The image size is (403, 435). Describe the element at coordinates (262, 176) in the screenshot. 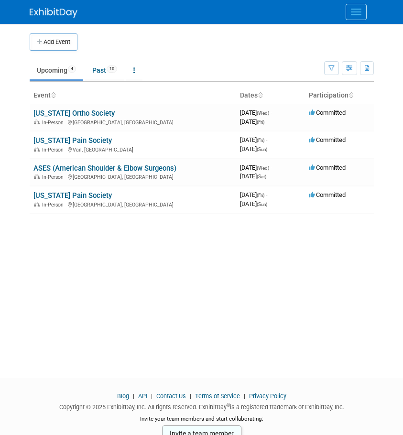

I see `span: (Sat)` at that location.